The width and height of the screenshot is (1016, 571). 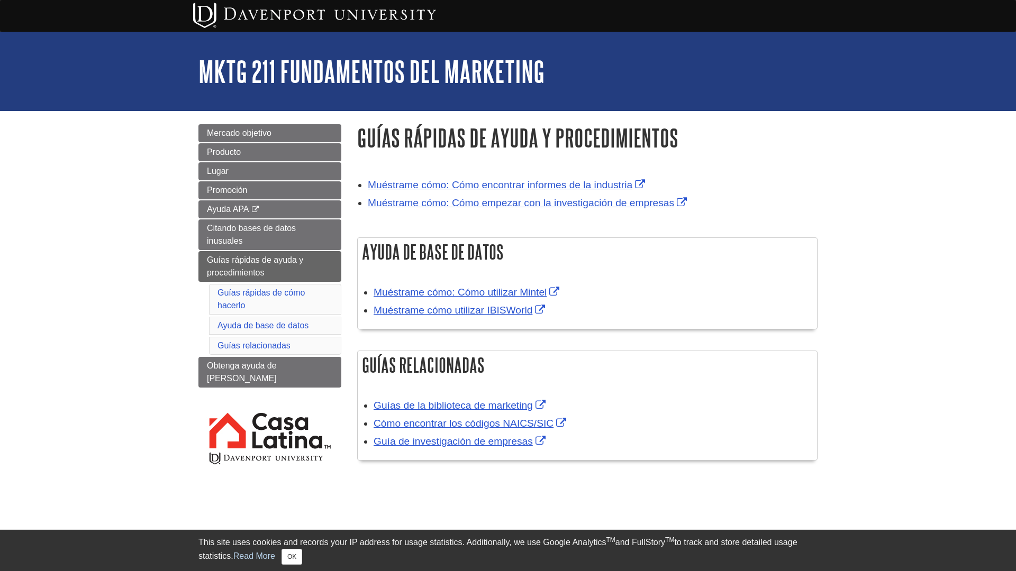 What do you see at coordinates (587, 138) in the screenshot?
I see `h1: Guías rápidas de ayuda y procedimientos` at bounding box center [587, 138].